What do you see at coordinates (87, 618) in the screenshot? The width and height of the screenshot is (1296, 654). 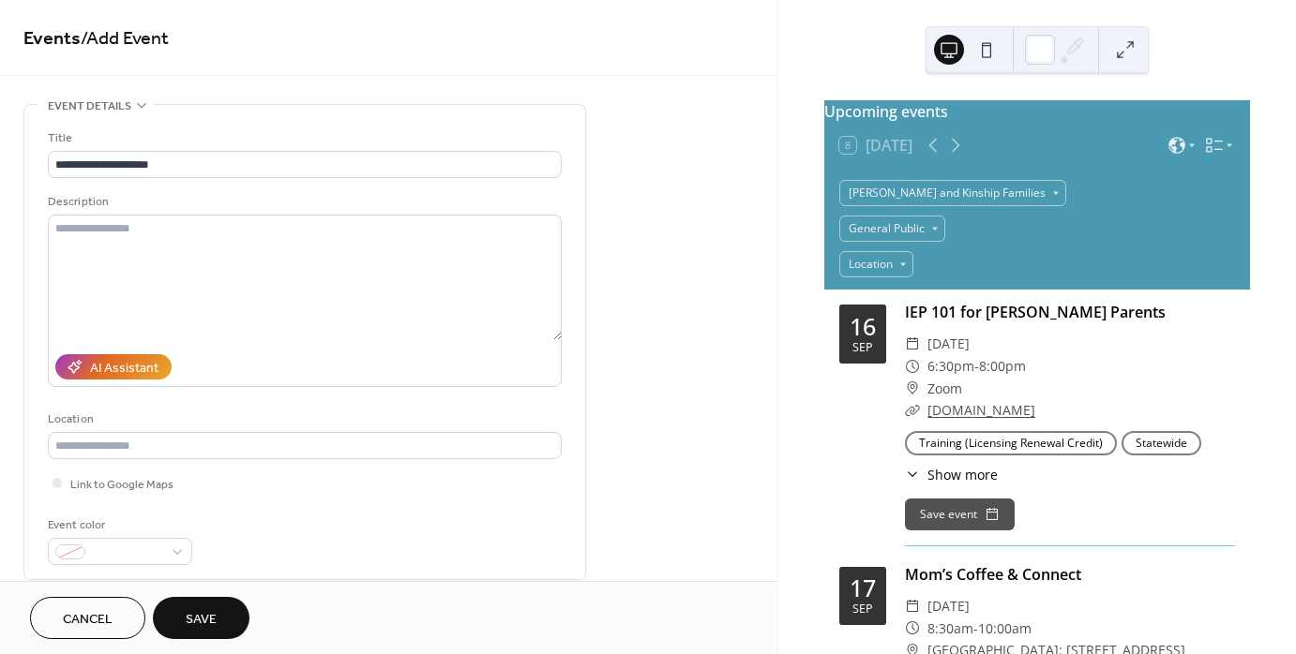 I see `a: Cancel` at bounding box center [87, 618].